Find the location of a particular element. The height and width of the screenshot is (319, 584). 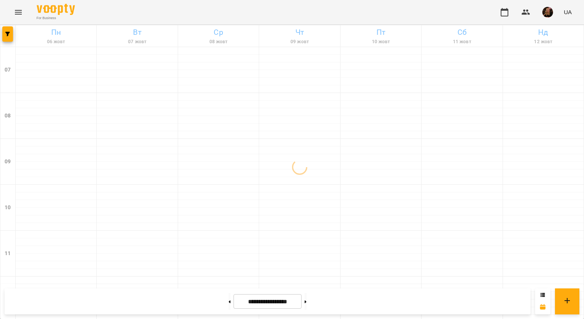

h6: 08 жовт is located at coordinates (218, 42).